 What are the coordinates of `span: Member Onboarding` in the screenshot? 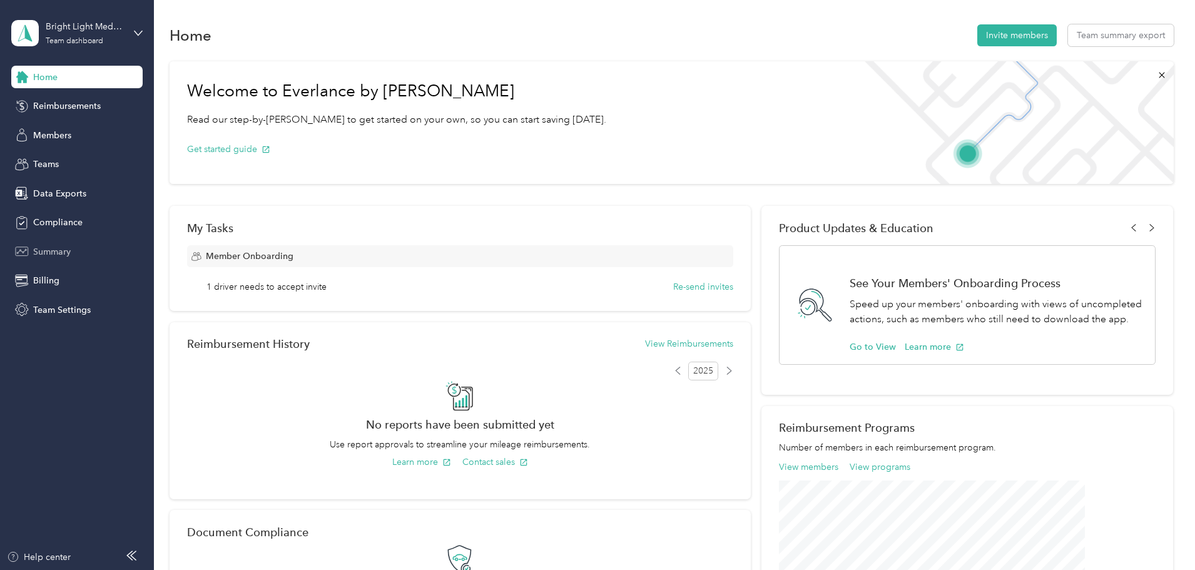 It's located at (250, 256).